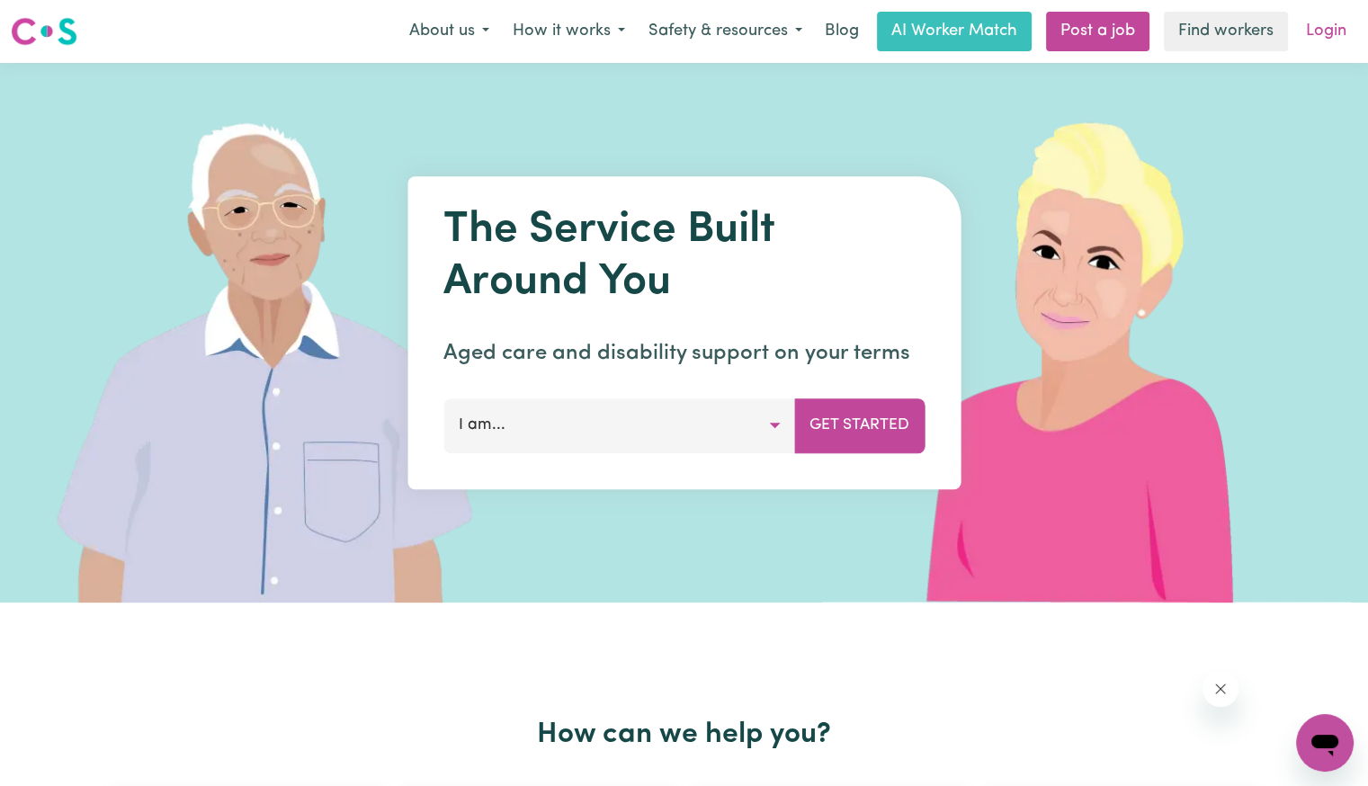 The image size is (1368, 786). I want to click on button: About us, so click(449, 31).